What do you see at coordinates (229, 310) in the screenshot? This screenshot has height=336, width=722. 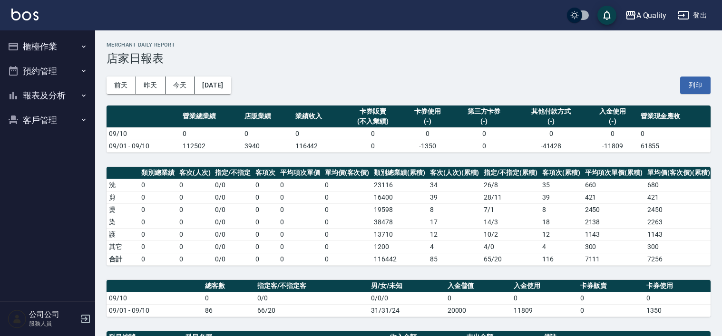 I see `td: 86` at bounding box center [229, 310].